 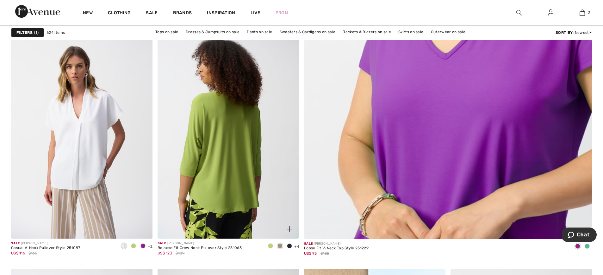 I want to click on a: Sweaters & Cardigans on sale, so click(x=307, y=32).